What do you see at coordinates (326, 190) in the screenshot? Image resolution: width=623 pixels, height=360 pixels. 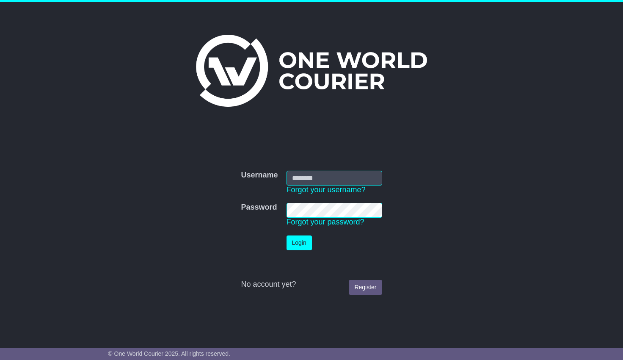 I see `a: Forgot your username?` at bounding box center [326, 190].